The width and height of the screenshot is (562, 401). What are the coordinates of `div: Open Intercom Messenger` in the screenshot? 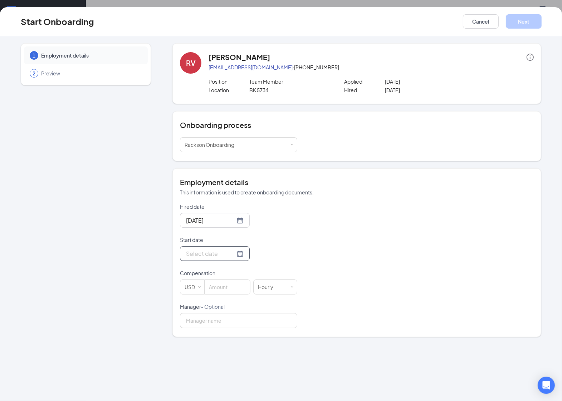 It's located at (546, 386).